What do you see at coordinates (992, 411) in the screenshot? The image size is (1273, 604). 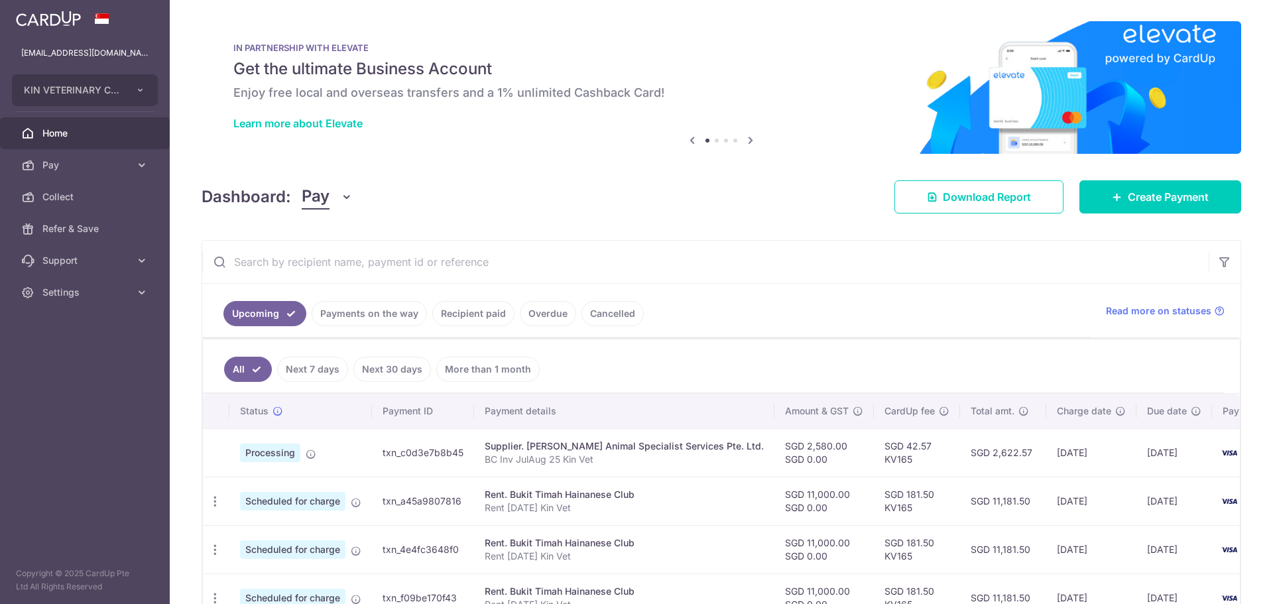 I see `span: Total amt.` at bounding box center [992, 411].